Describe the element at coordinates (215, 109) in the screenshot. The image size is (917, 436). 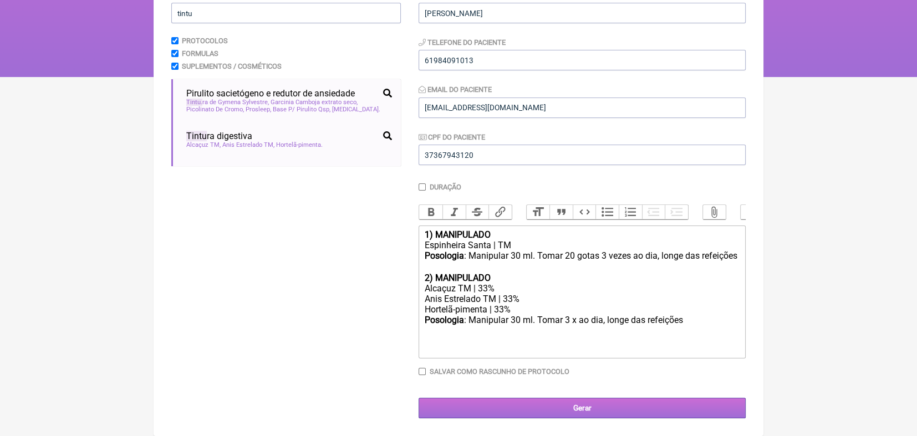
I see `span: Picolinato De Cromo` at that location.